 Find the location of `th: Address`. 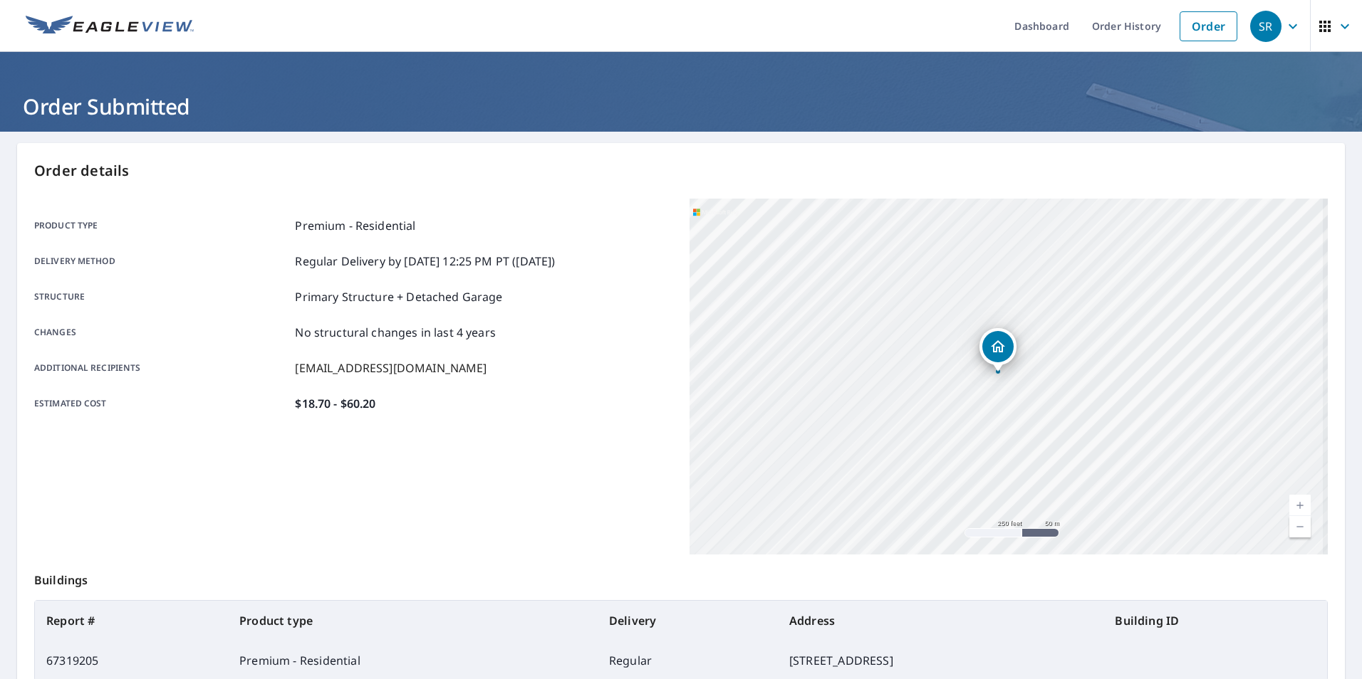

th: Address is located at coordinates (940, 621).